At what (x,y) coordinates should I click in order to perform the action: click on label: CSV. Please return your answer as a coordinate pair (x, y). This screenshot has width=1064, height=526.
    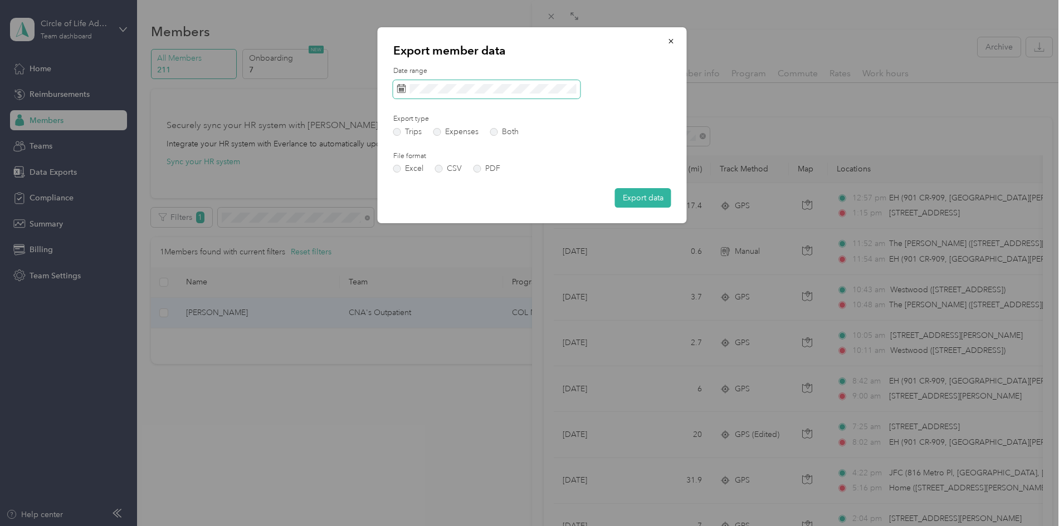
    Looking at the image, I should click on (448, 169).